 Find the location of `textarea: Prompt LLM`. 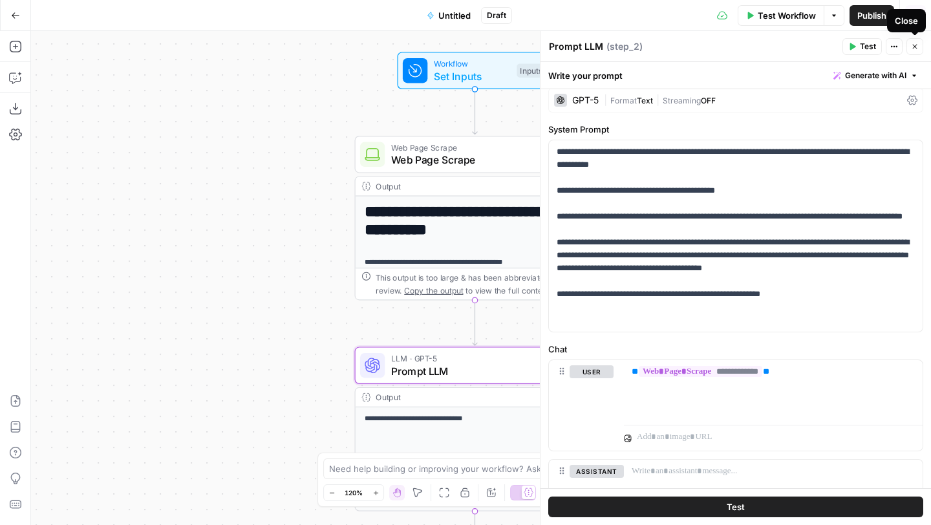

textarea: Prompt LLM is located at coordinates (576, 47).